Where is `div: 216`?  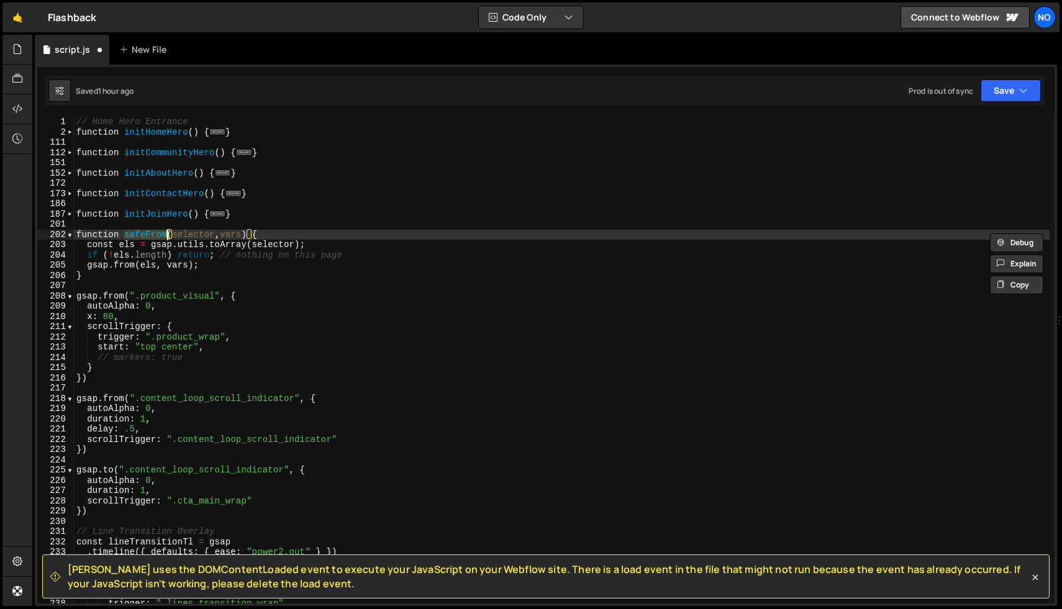
div: 216 is located at coordinates (55, 378).